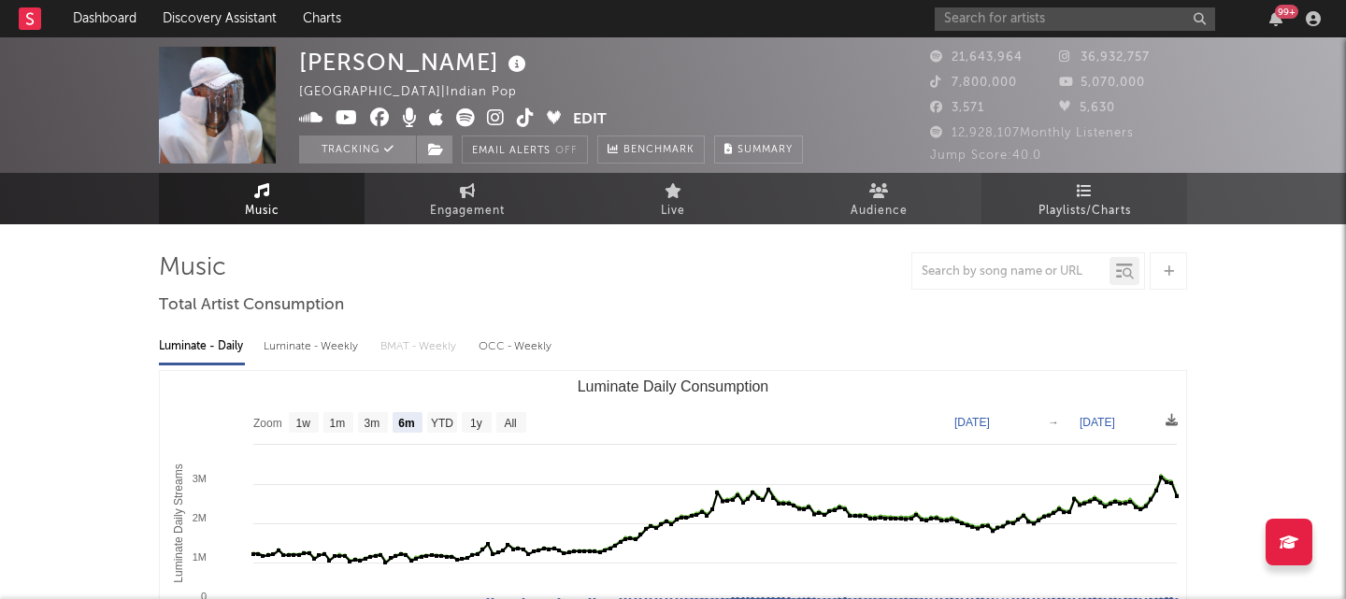  I want to click on input: Search by song name or URL, so click(1010, 272).